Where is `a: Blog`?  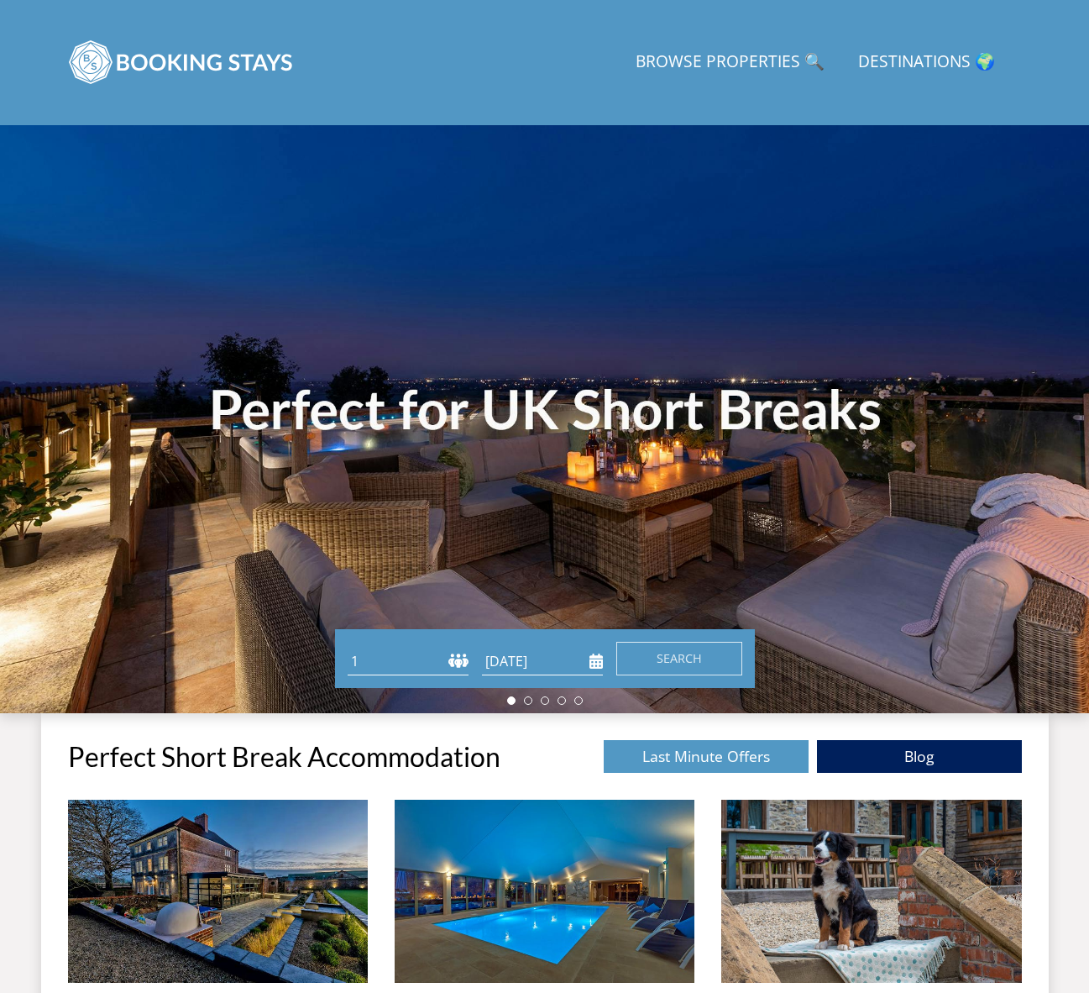 a: Blog is located at coordinates (920, 756).